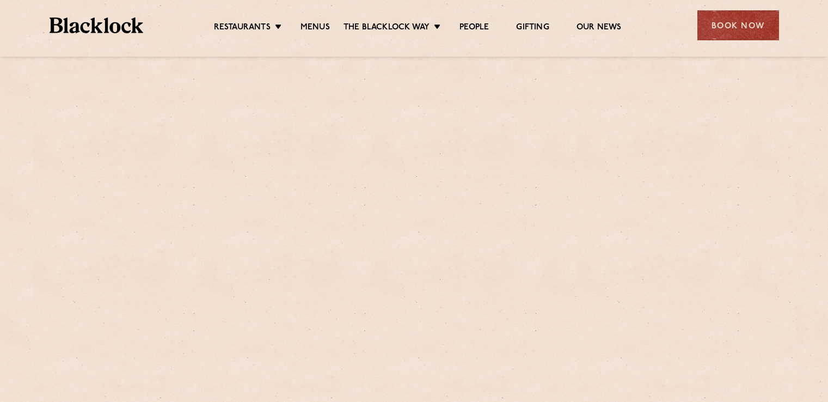 This screenshot has width=828, height=402. Describe the element at coordinates (315, 28) in the screenshot. I see `a: Menus` at that location.